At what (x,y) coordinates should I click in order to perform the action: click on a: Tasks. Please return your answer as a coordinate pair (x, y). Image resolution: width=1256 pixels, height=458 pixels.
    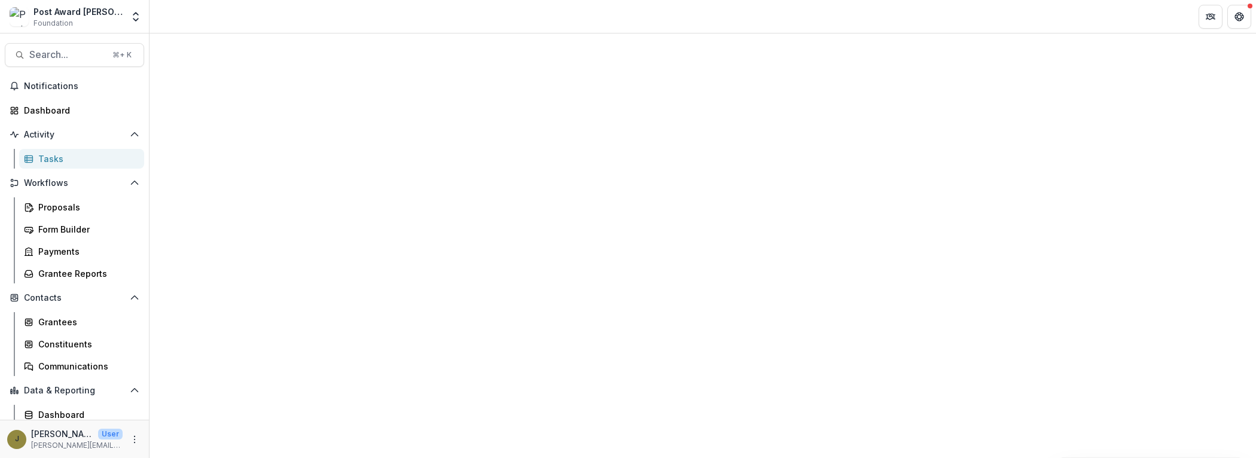
    Looking at the image, I should click on (81, 159).